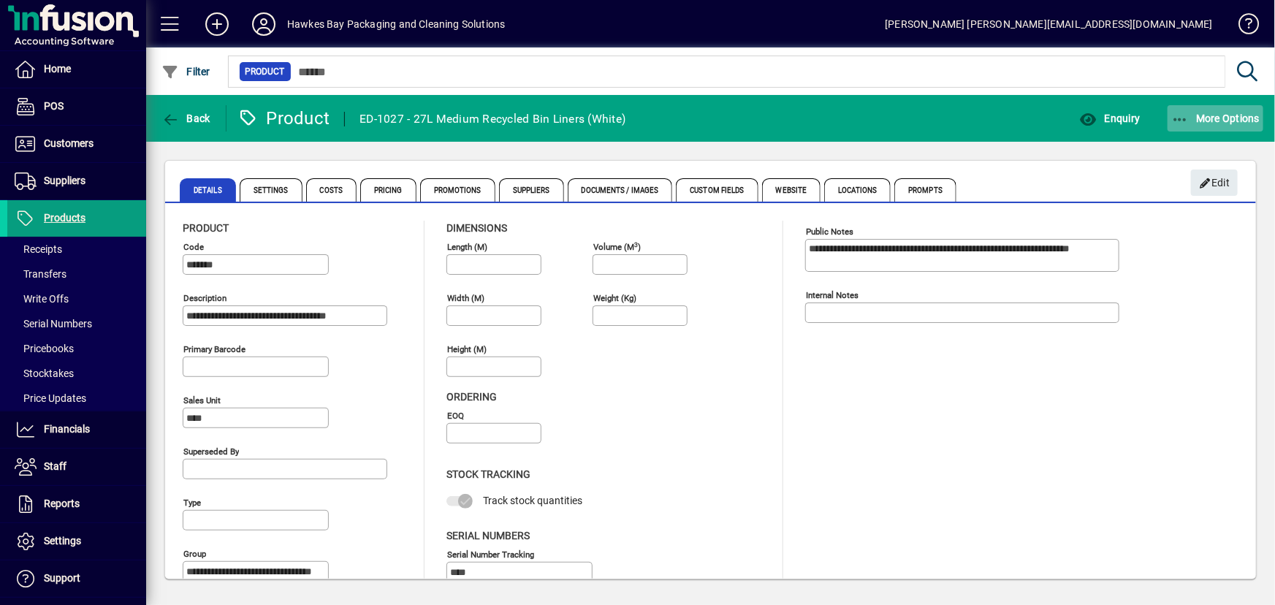 The width and height of the screenshot is (1275, 605). I want to click on button: Filter, so click(186, 72).